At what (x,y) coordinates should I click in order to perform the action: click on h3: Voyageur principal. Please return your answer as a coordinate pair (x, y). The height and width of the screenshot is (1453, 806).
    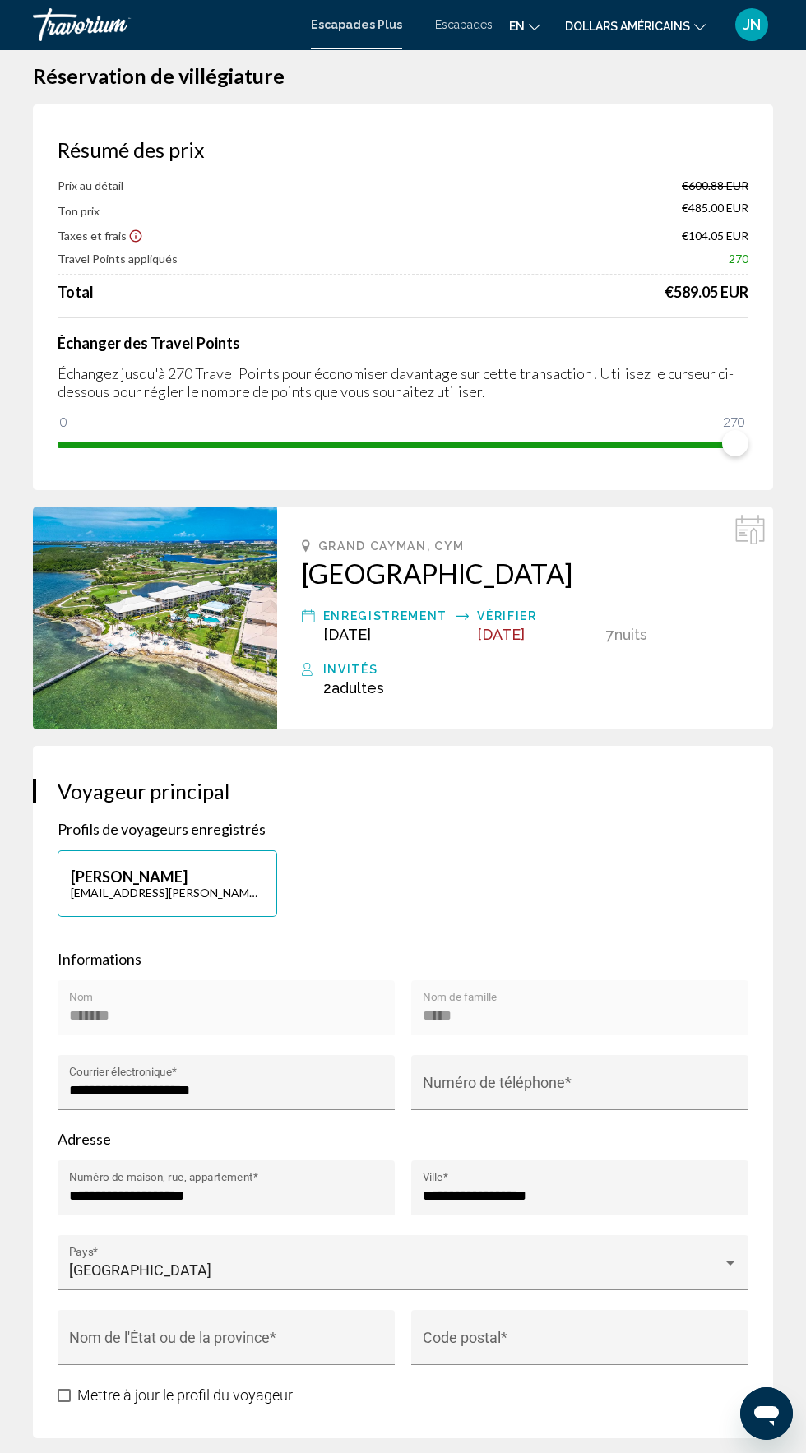
    Looking at the image, I should click on (403, 791).